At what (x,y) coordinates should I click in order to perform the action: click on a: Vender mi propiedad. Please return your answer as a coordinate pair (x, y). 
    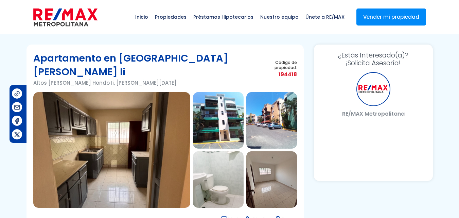
    Looking at the image, I should click on (391, 17).